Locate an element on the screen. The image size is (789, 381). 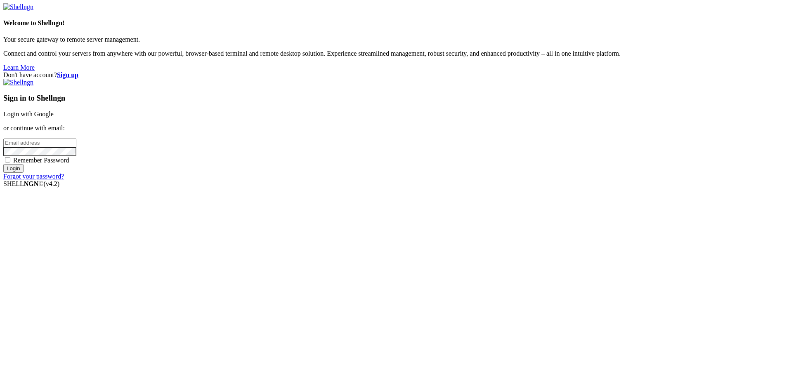
h3: Sign in to Shellngn is located at coordinates (394, 98).